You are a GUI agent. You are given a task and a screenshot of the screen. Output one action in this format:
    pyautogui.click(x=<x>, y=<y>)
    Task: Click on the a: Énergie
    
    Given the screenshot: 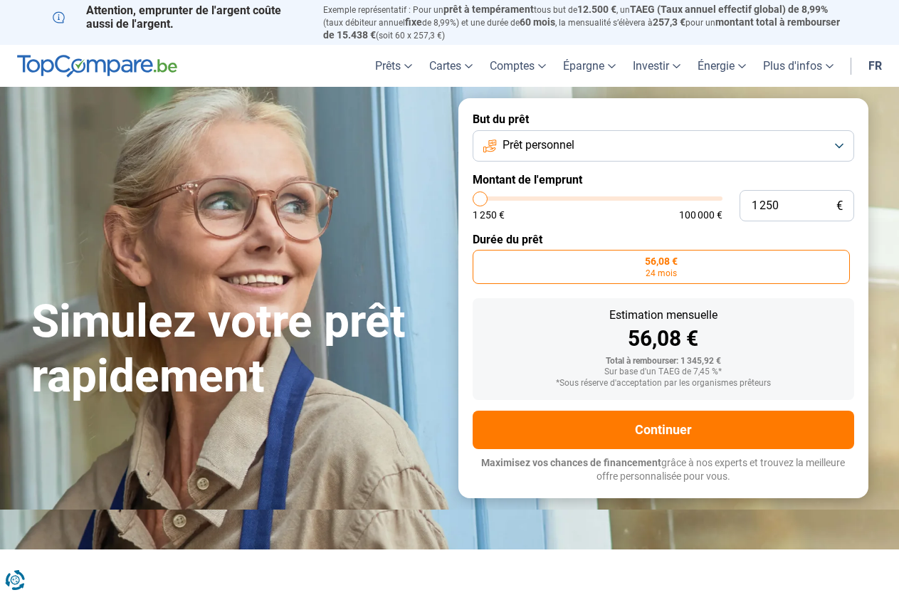 What is the action you would take?
    pyautogui.click(x=722, y=65)
    